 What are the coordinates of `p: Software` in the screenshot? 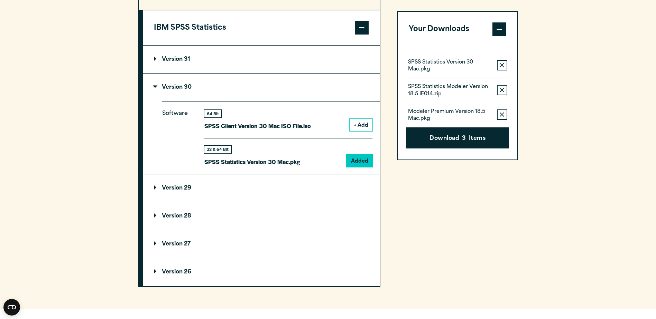 It's located at (178, 135).